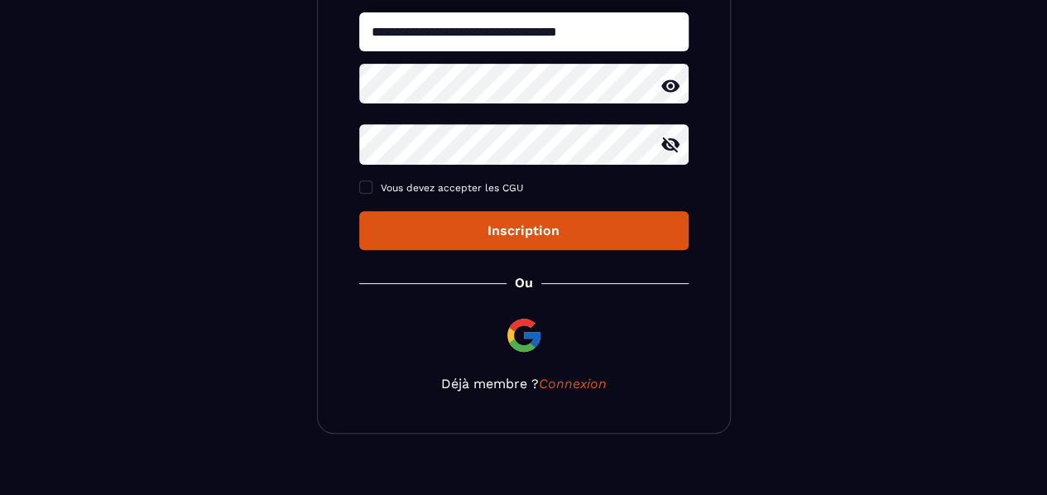 This screenshot has height=495, width=1047. I want to click on div: Inscription, so click(524, 230).